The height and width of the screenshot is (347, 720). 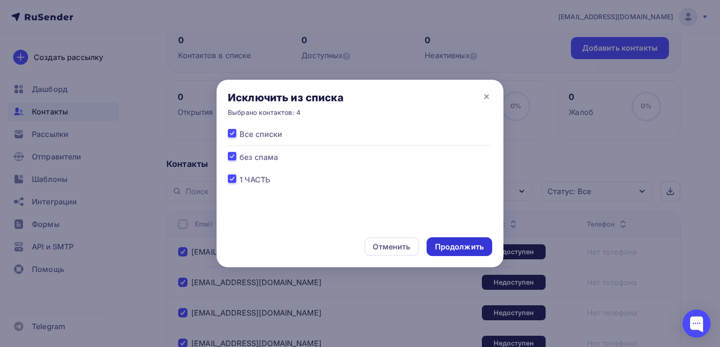 I want to click on span: 1 ЧАСТЬ, so click(x=254, y=179).